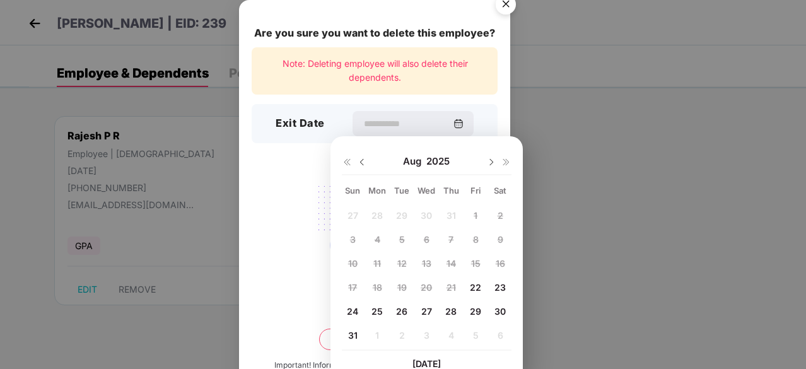  What do you see at coordinates (402, 311) in the screenshot?
I see `span: 26` at bounding box center [402, 311].